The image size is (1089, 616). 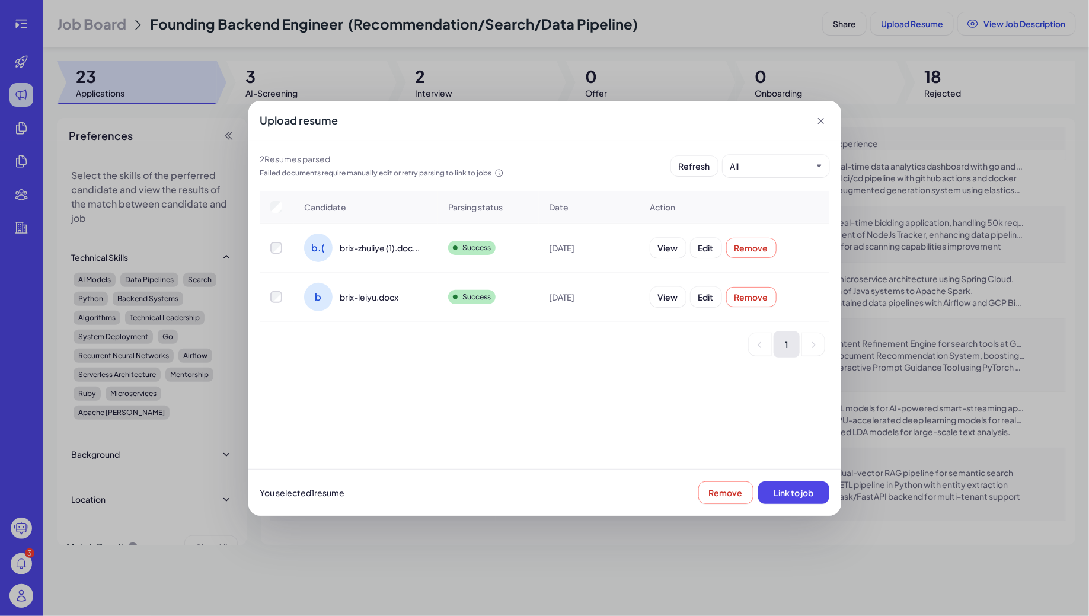 I want to click on span: Parsing status, so click(x=475, y=207).